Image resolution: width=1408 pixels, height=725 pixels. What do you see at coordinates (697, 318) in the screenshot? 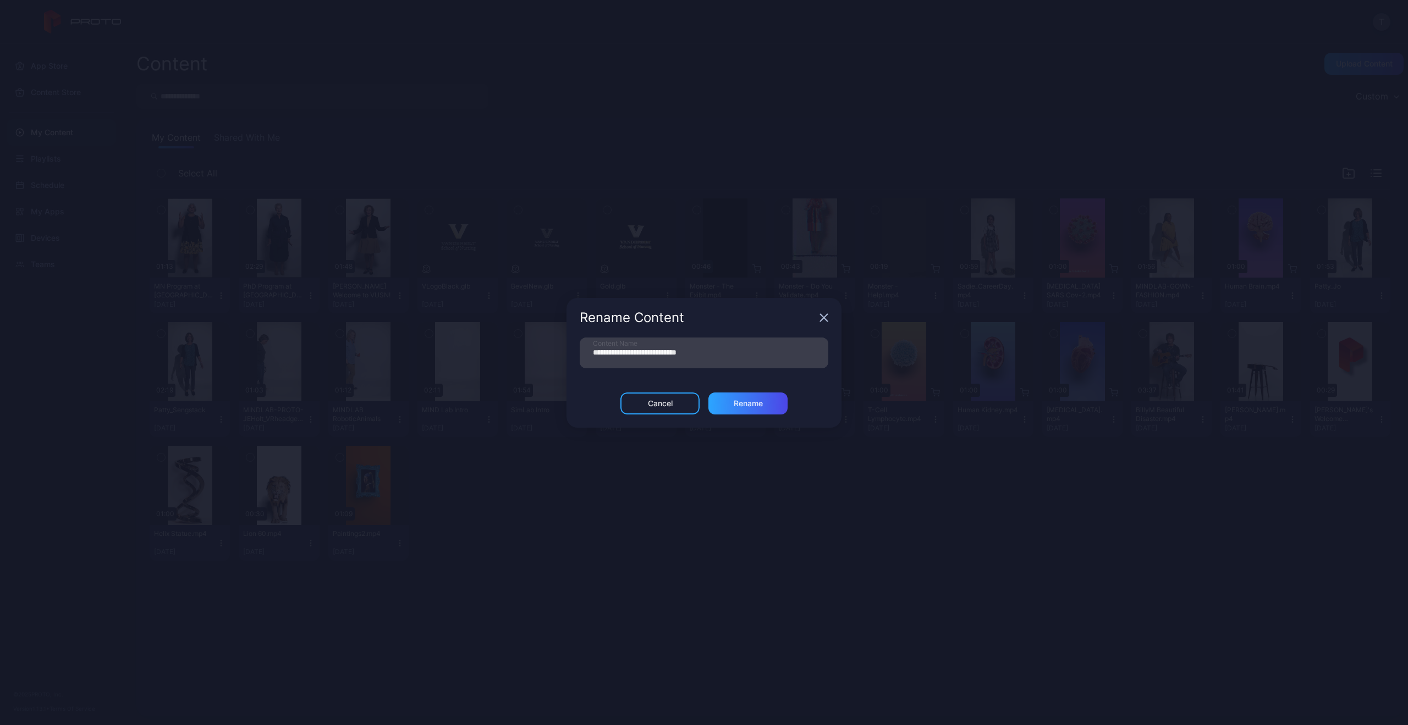
I see `div: Rename Content` at bounding box center [697, 318].